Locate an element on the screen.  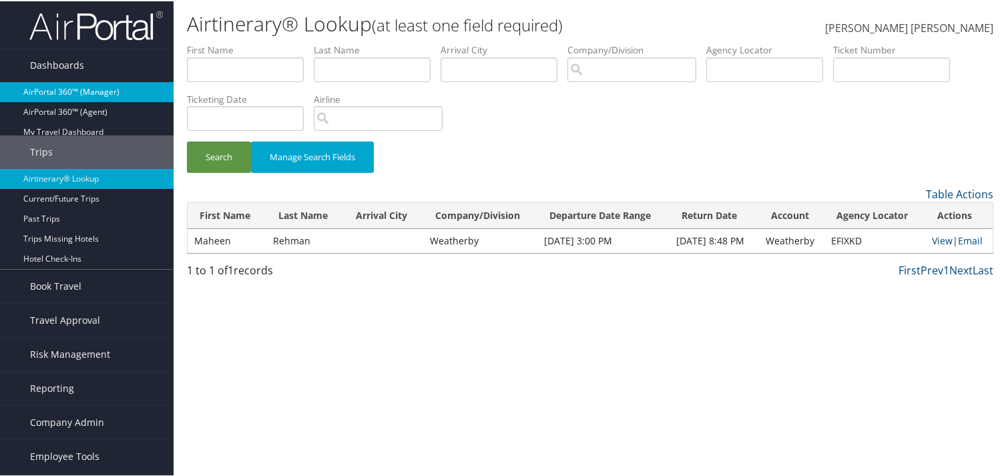
th: Arrival City: activate to sort column ascending is located at coordinates (383, 214).